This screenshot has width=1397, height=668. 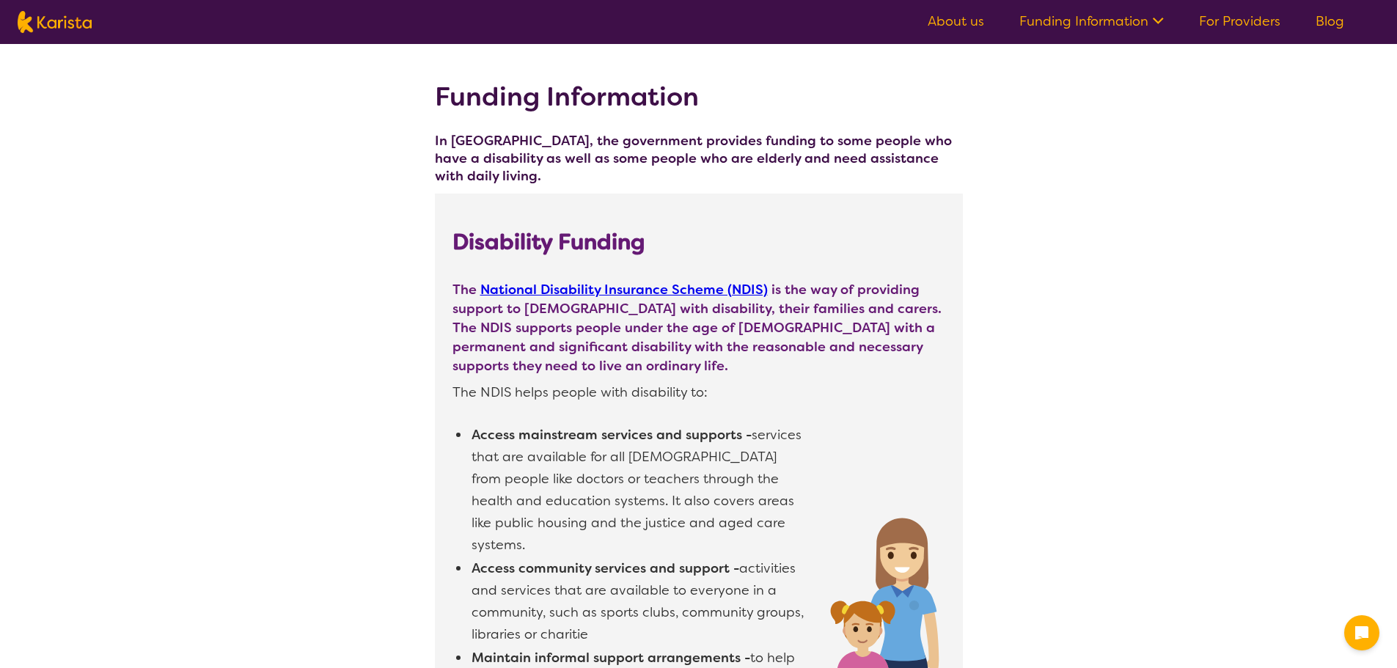 What do you see at coordinates (624, 290) in the screenshot?
I see `a: National Disability Insurance Scheme (NDIS)` at bounding box center [624, 290].